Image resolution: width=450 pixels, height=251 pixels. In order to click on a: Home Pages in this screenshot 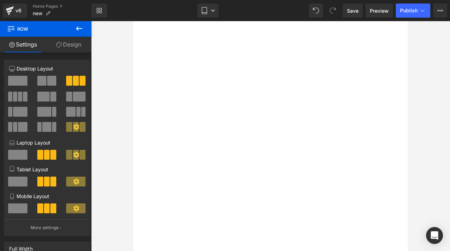, I will do `click(62, 6)`.